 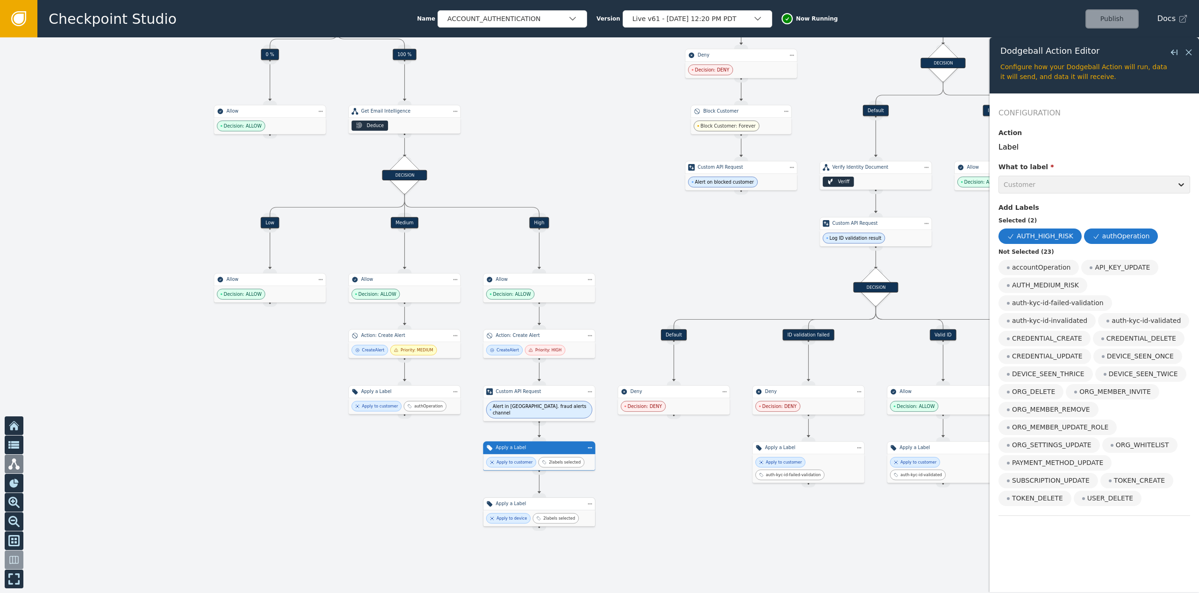 I want to click on div: TOKEN_CREATE, so click(x=1137, y=481).